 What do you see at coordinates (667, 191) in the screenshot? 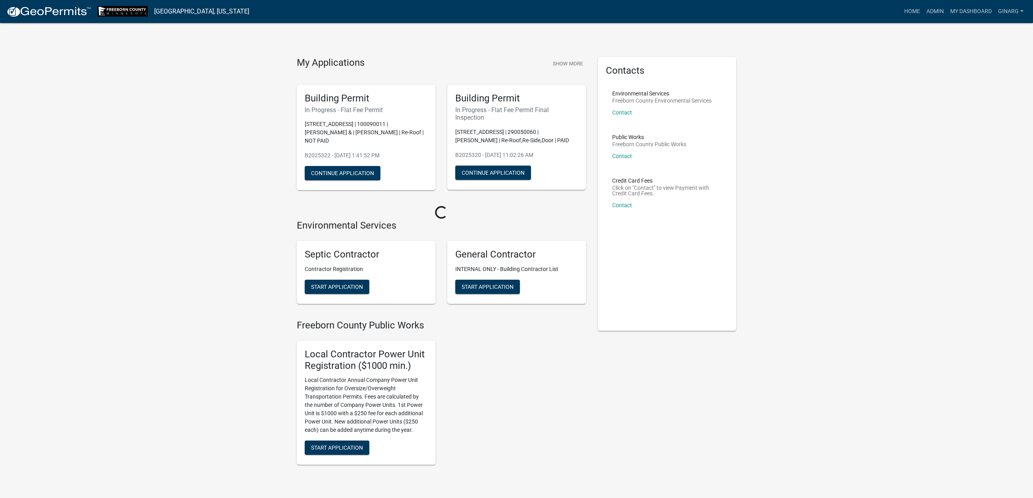
I see `p: Click on "Contact" to view Payment with Credit Card Fees.` at bounding box center [667, 191].